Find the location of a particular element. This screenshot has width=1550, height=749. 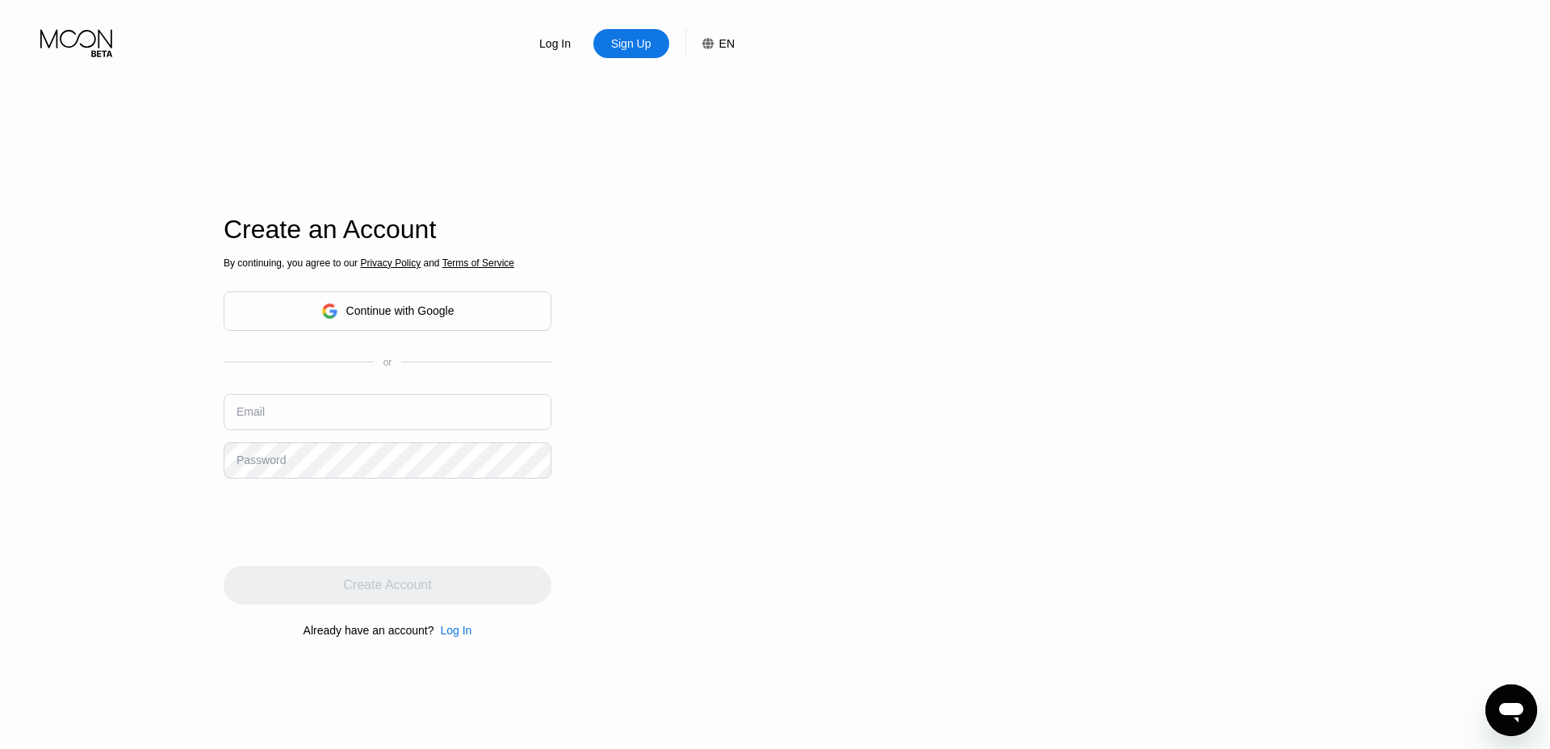

div: or is located at coordinates (387, 362).